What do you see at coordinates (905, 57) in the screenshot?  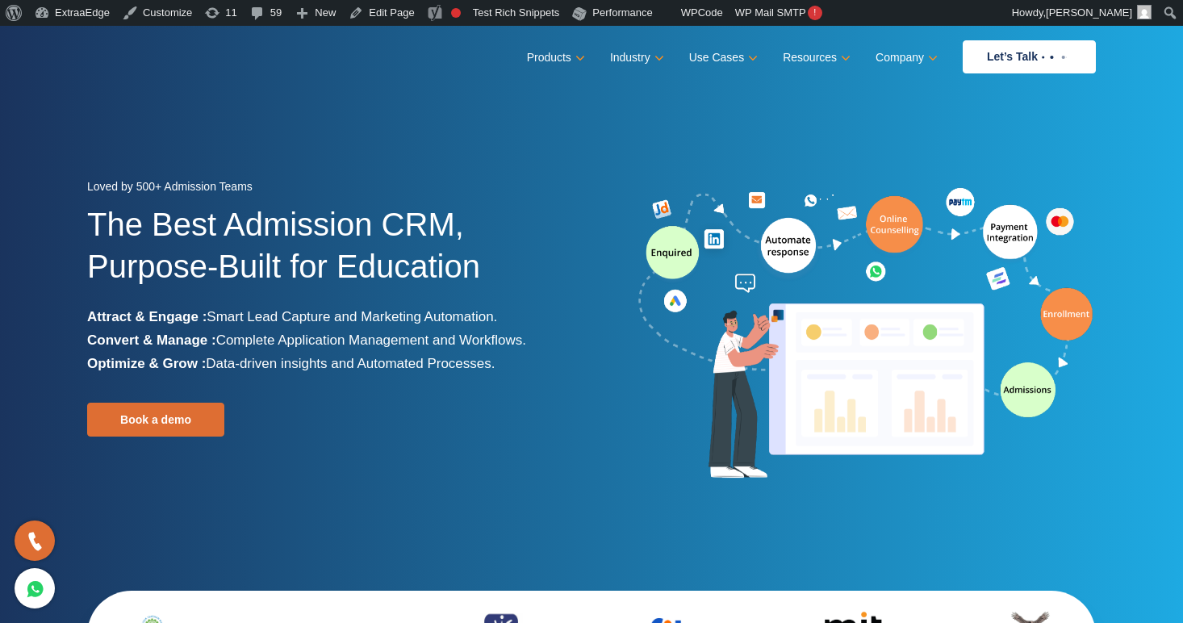 I see `a: Company` at bounding box center [905, 57].